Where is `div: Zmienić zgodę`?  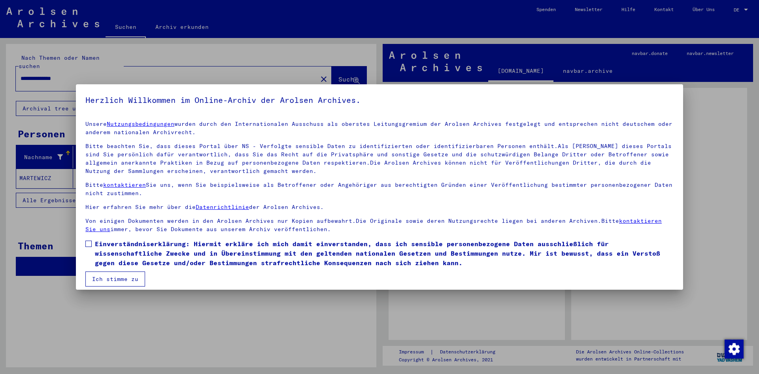 div: Zmienić zgodę is located at coordinates (734, 348).